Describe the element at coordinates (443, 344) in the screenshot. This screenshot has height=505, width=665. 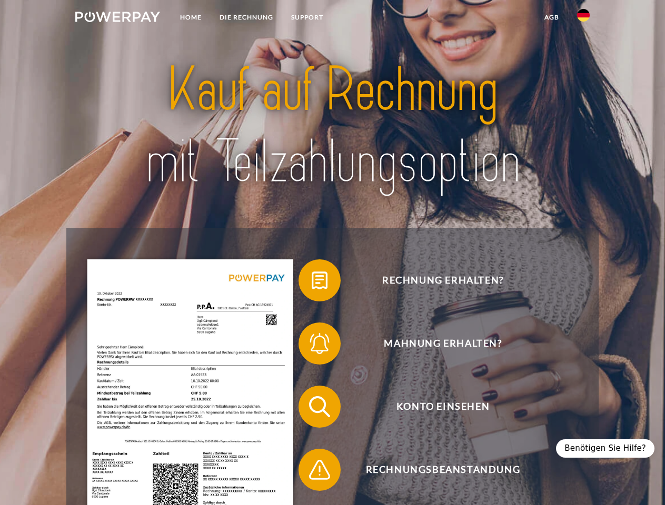
I see `span: Mahnung erhalten?` at that location.